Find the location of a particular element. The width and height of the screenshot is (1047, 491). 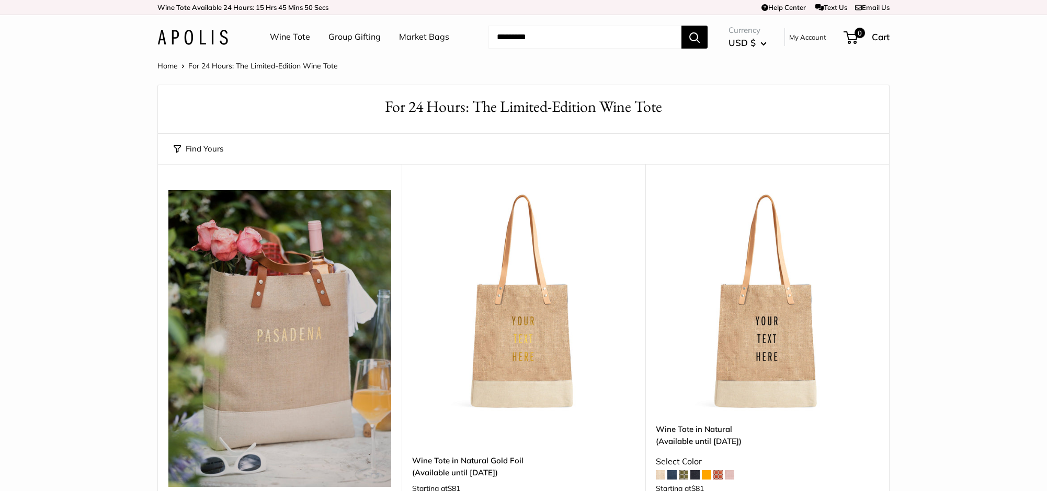

span: 15 is located at coordinates (260, 7).